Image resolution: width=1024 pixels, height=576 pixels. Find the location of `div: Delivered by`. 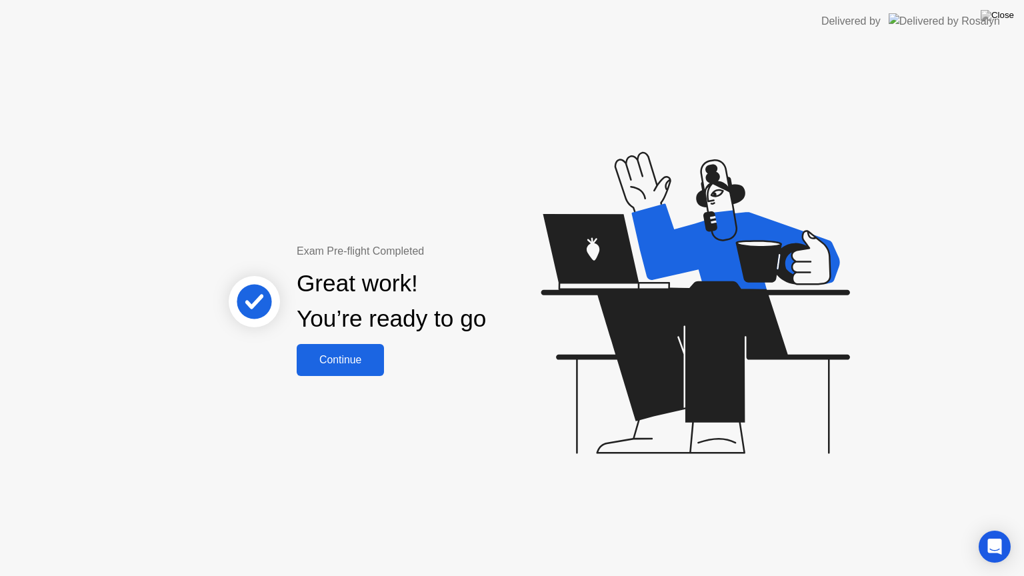

div: Delivered by is located at coordinates (851, 21).